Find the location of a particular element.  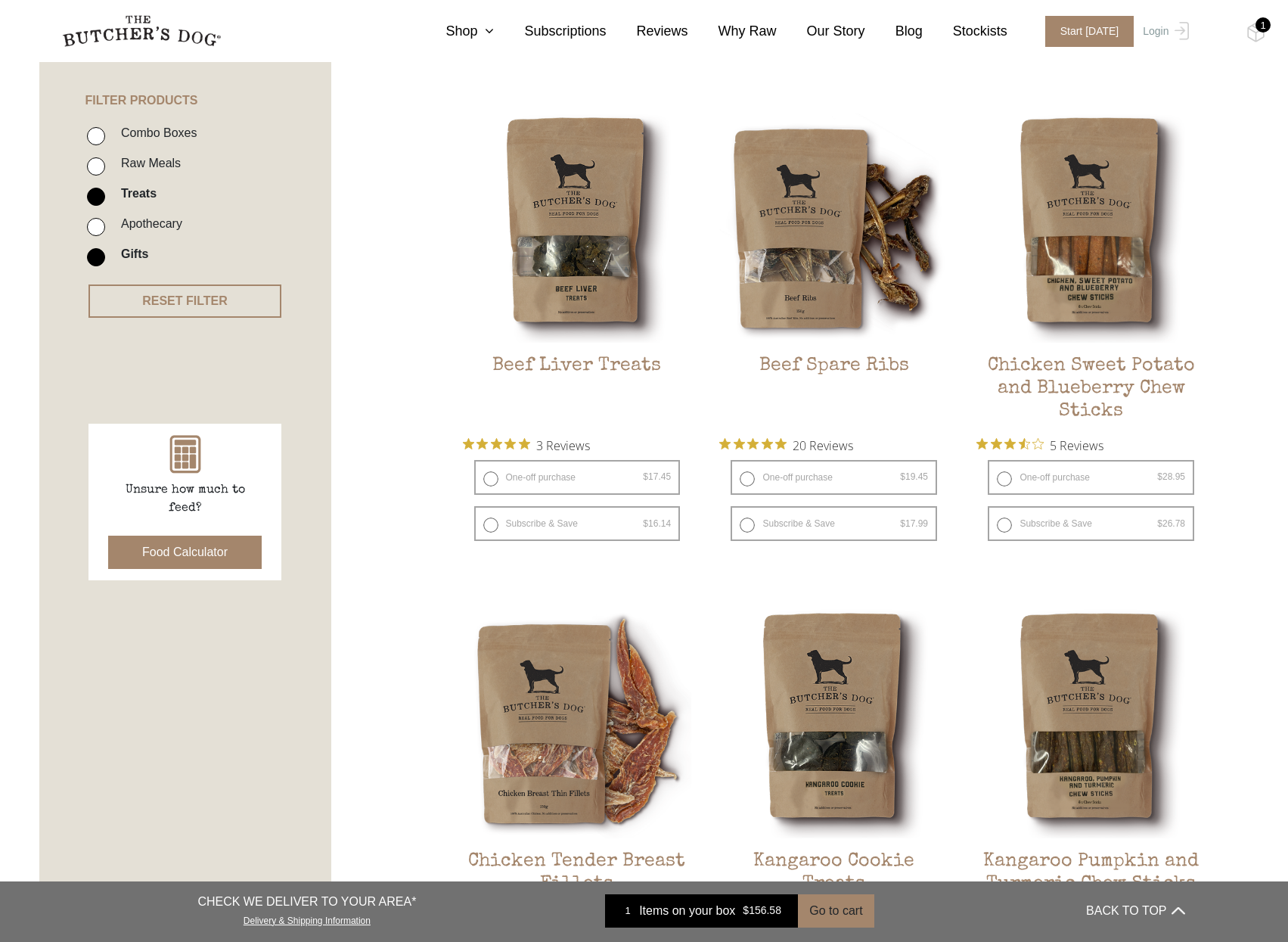

img: TBD_Cart-Full.png is located at coordinates (1256, 32).